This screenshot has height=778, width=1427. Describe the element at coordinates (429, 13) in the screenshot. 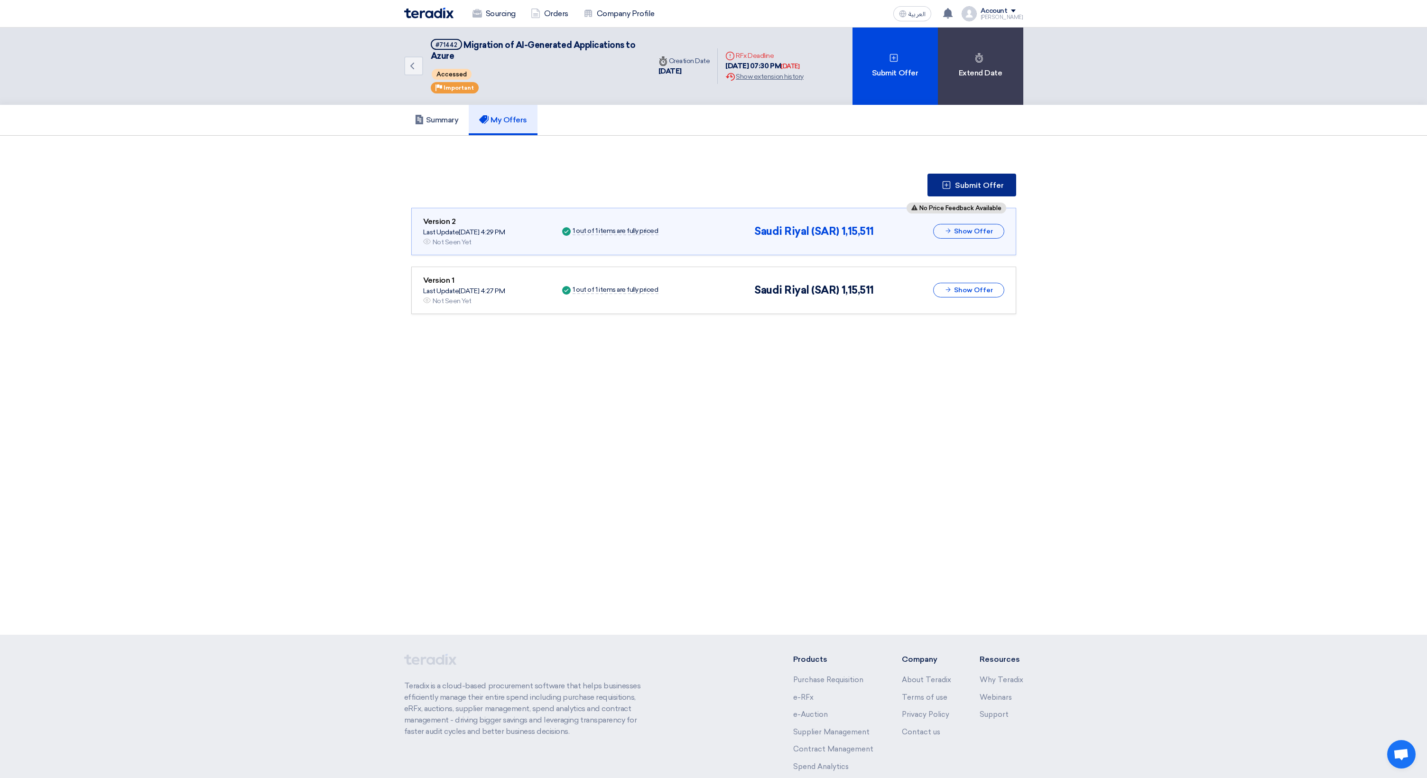

I see `img: Teradix logo` at that location.